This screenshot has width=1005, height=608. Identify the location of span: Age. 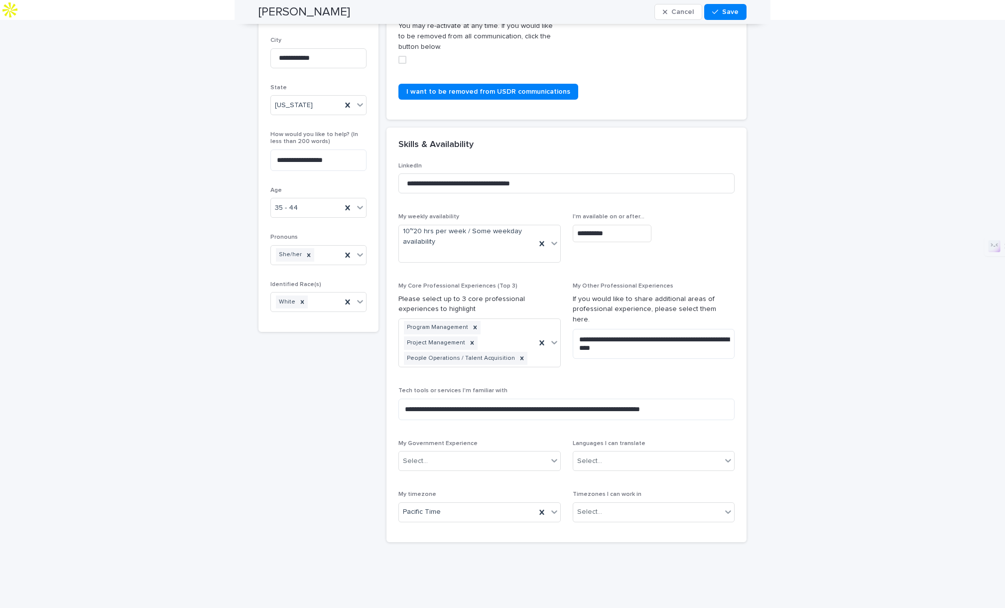
(276, 190).